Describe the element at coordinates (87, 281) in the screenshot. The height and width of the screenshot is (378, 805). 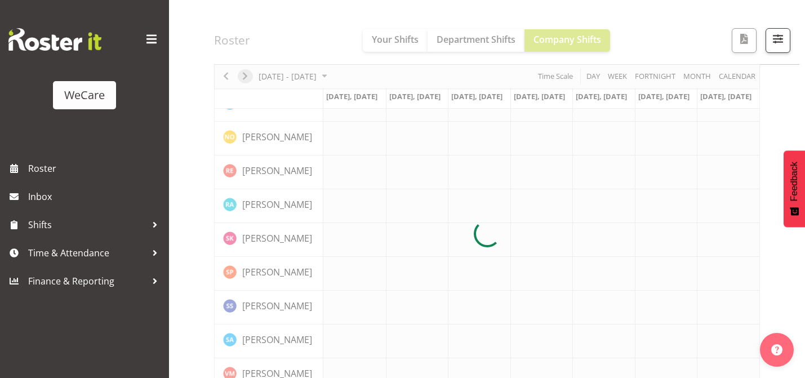
I see `span: Finance & Reporting` at that location.